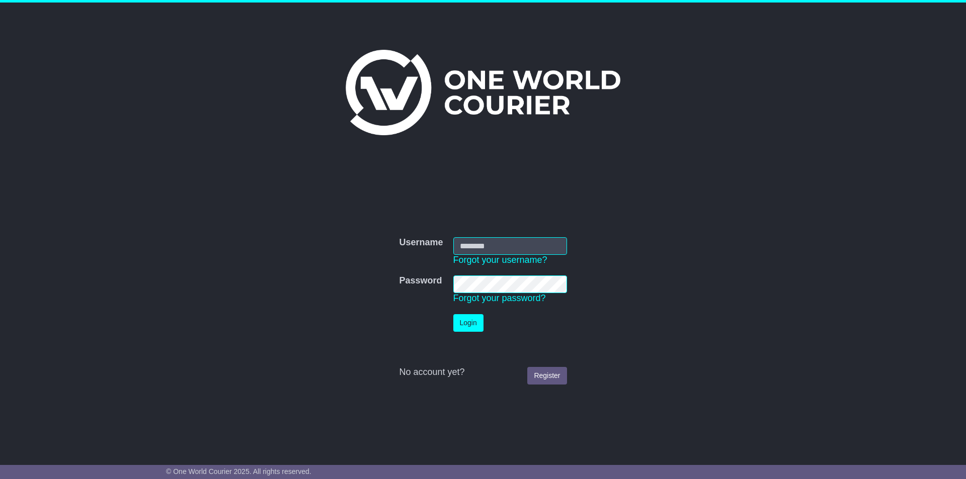 Image resolution: width=966 pixels, height=479 pixels. I want to click on label: Username, so click(421, 243).